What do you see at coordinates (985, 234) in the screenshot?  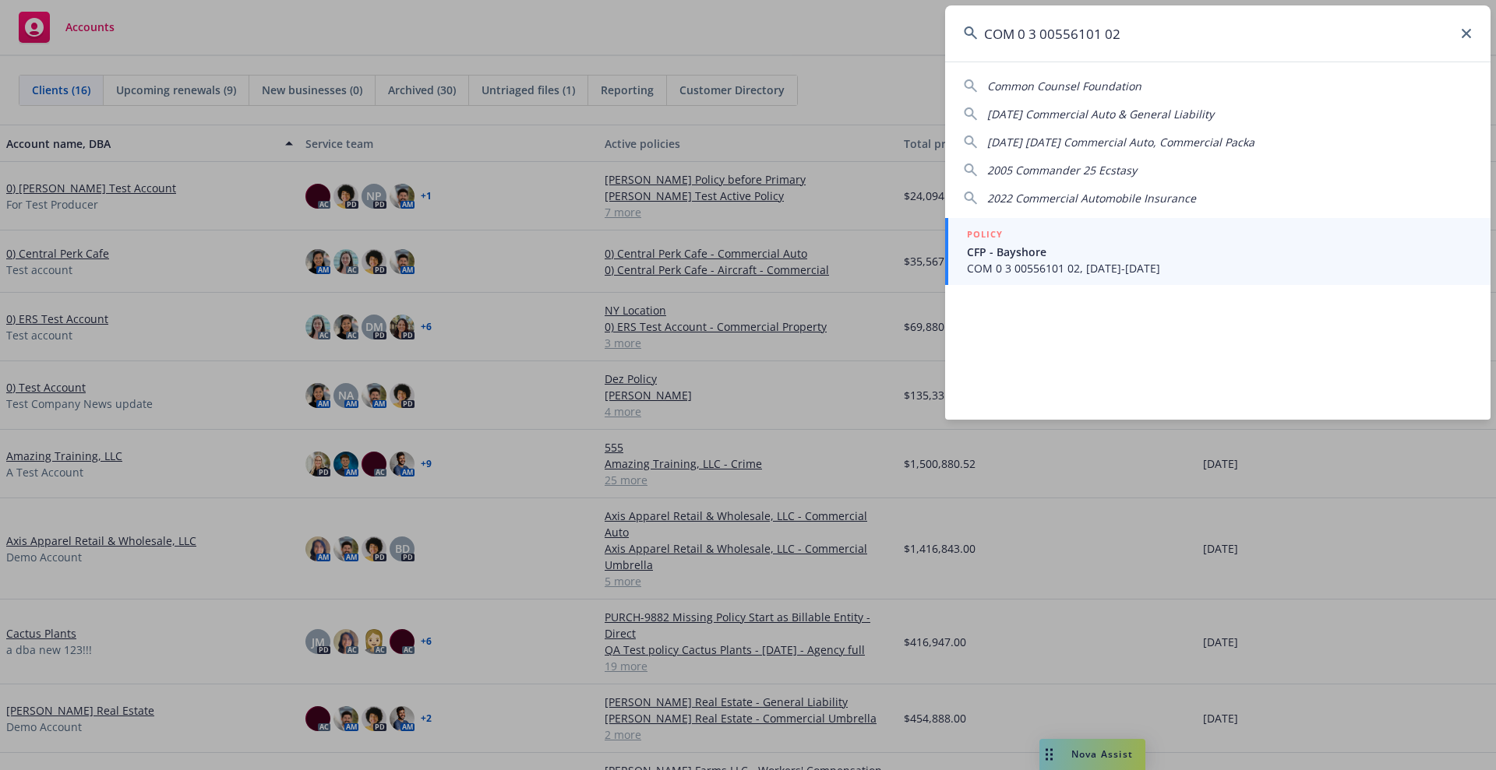 I see `h5: POLICY` at bounding box center [985, 234].